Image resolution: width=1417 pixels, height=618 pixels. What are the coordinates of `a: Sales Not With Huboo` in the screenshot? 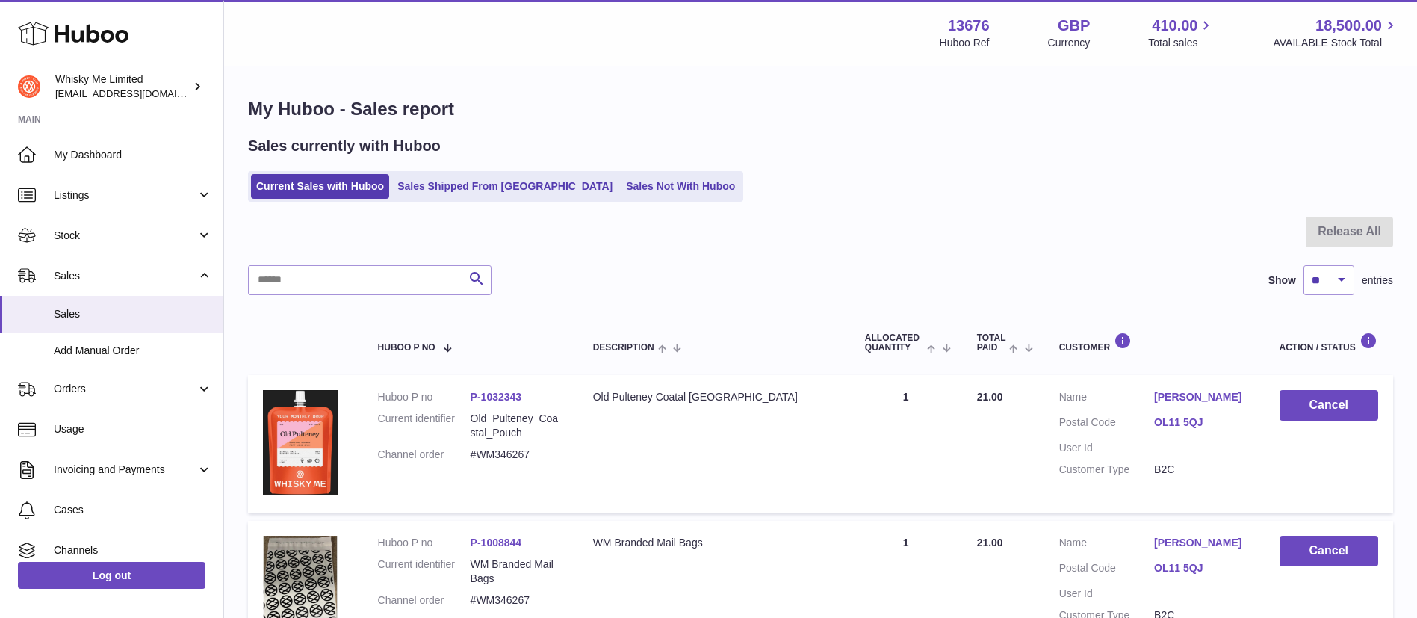 It's located at (681, 186).